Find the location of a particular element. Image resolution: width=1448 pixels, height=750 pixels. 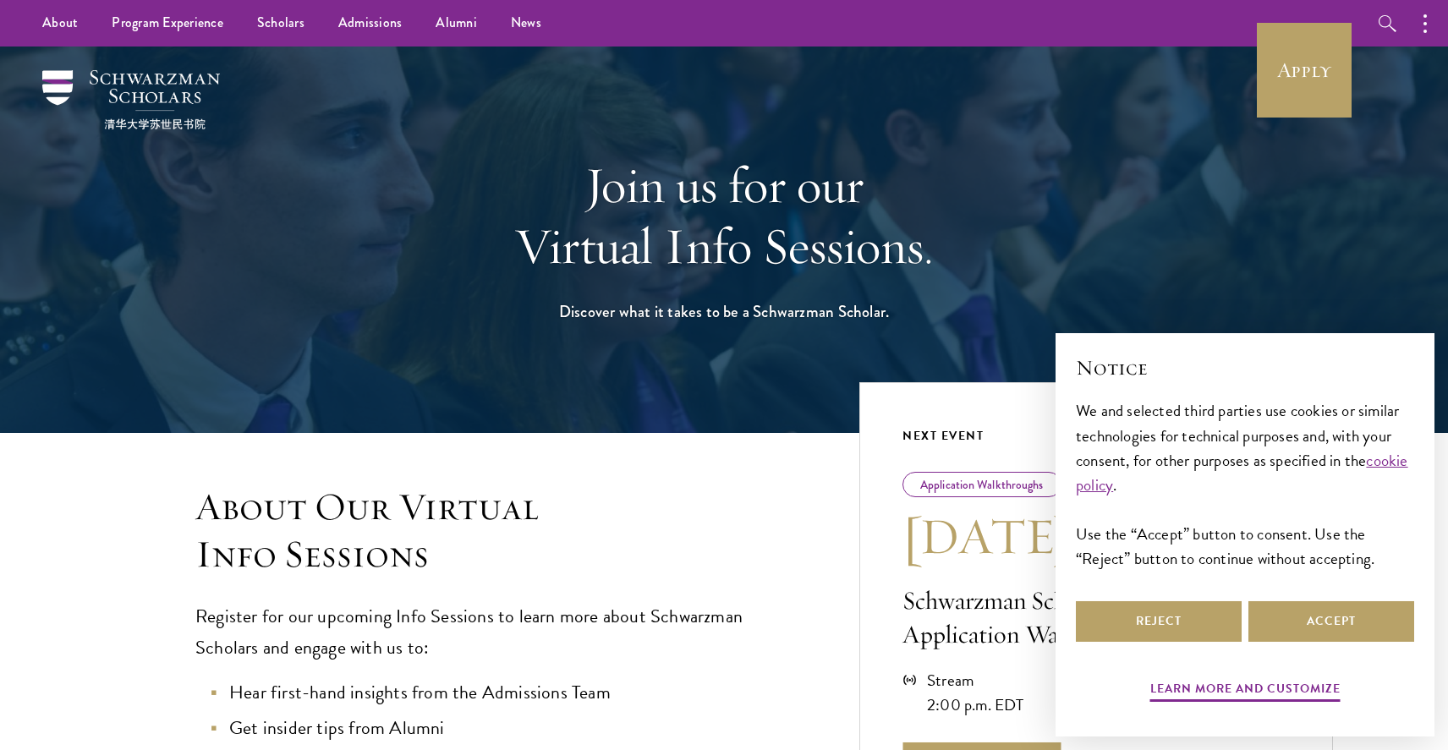

div: Next Event is located at coordinates (1096, 436).